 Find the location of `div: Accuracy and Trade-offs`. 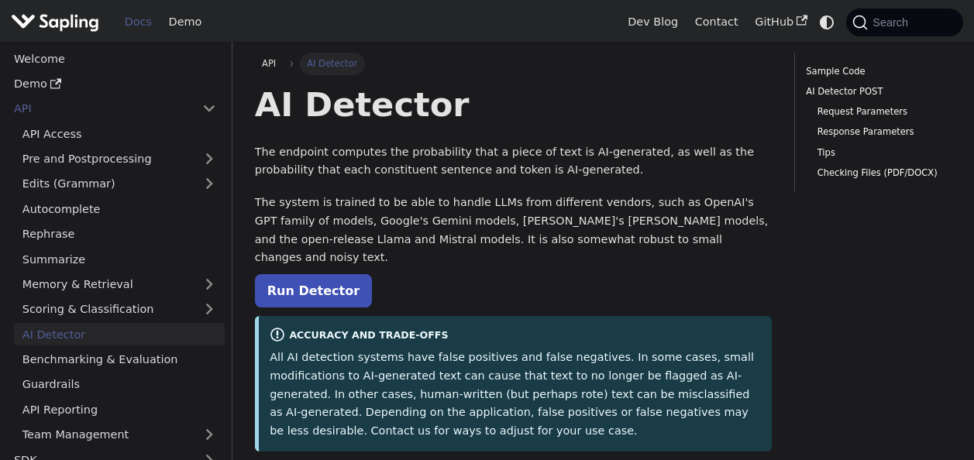

div: Accuracy and Trade-offs is located at coordinates (515, 336).